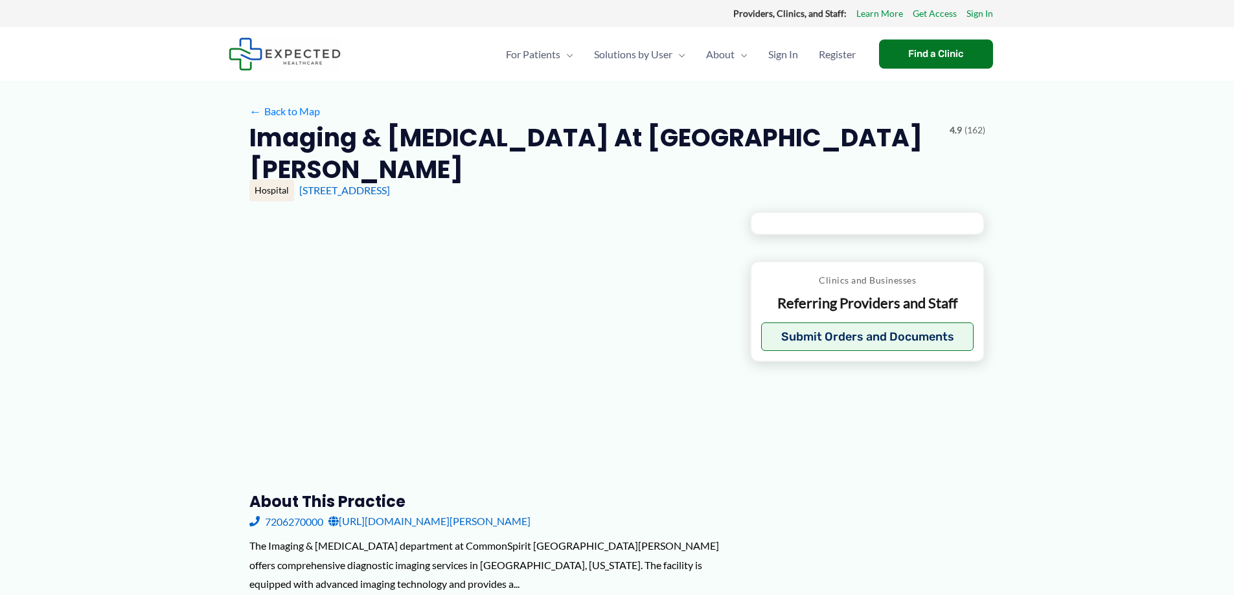  Describe the element at coordinates (284, 54) in the screenshot. I see `img: Expected Healthcare Logo - side, dark font, small` at that location.